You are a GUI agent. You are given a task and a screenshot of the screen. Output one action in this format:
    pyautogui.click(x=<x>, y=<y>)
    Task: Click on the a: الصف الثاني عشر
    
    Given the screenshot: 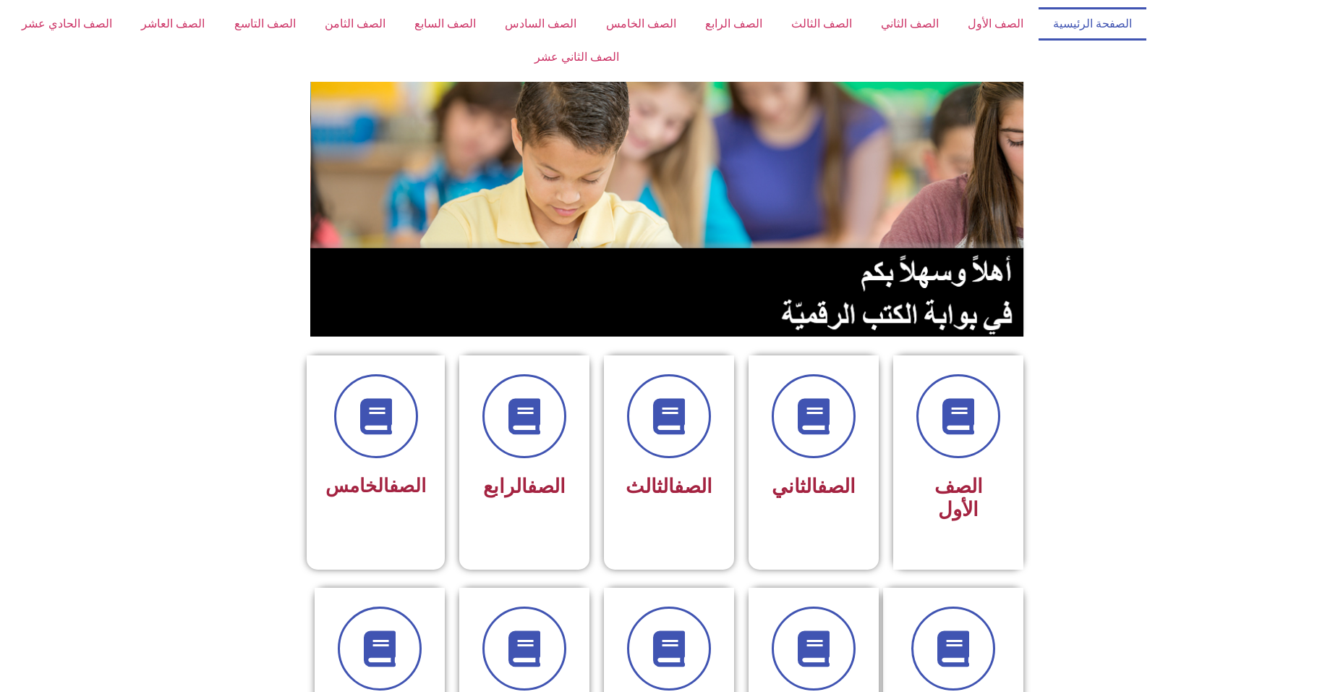 What is the action you would take?
    pyautogui.click(x=577, y=57)
    